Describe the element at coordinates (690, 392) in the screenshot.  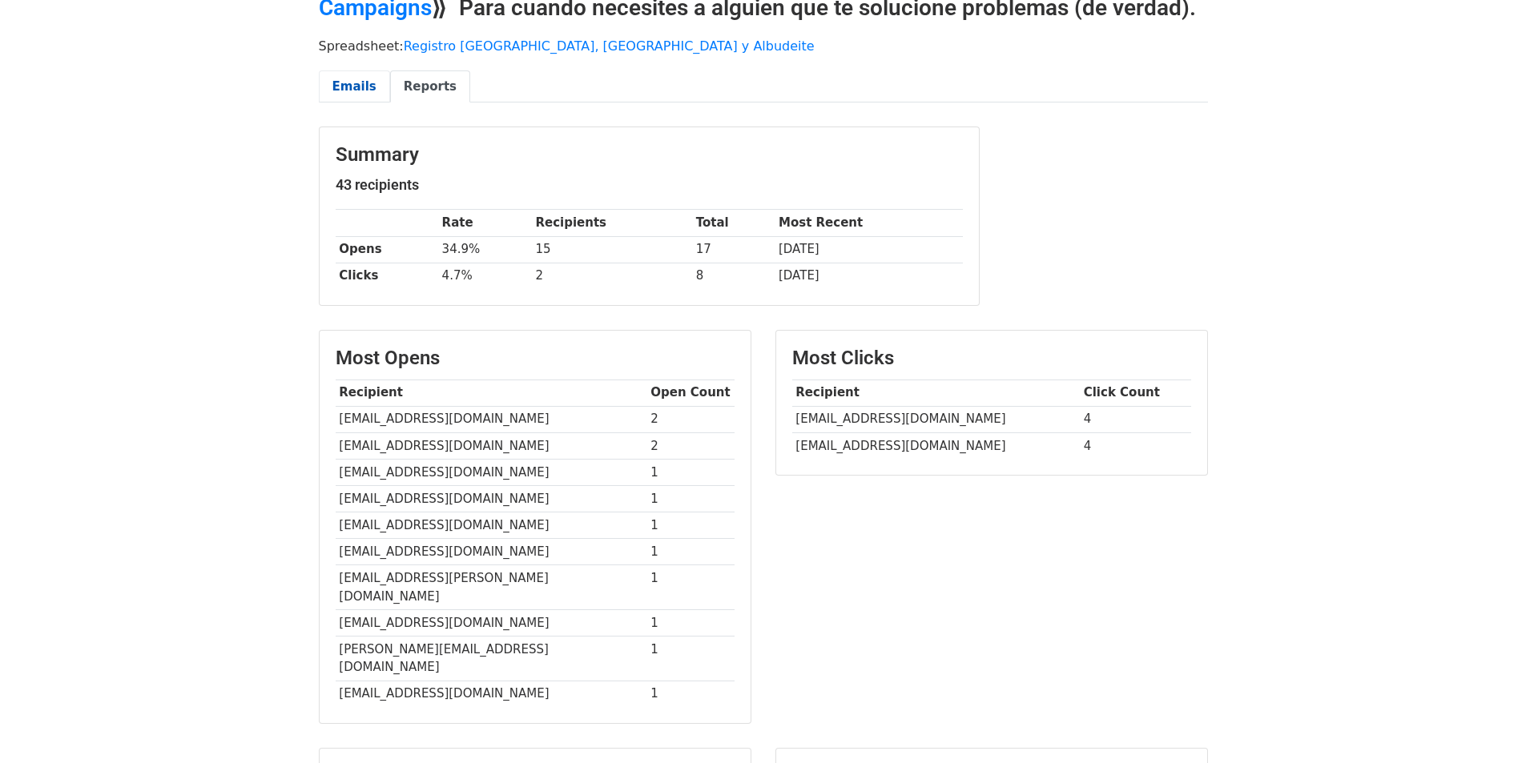
I see `th: Open Count` at that location.